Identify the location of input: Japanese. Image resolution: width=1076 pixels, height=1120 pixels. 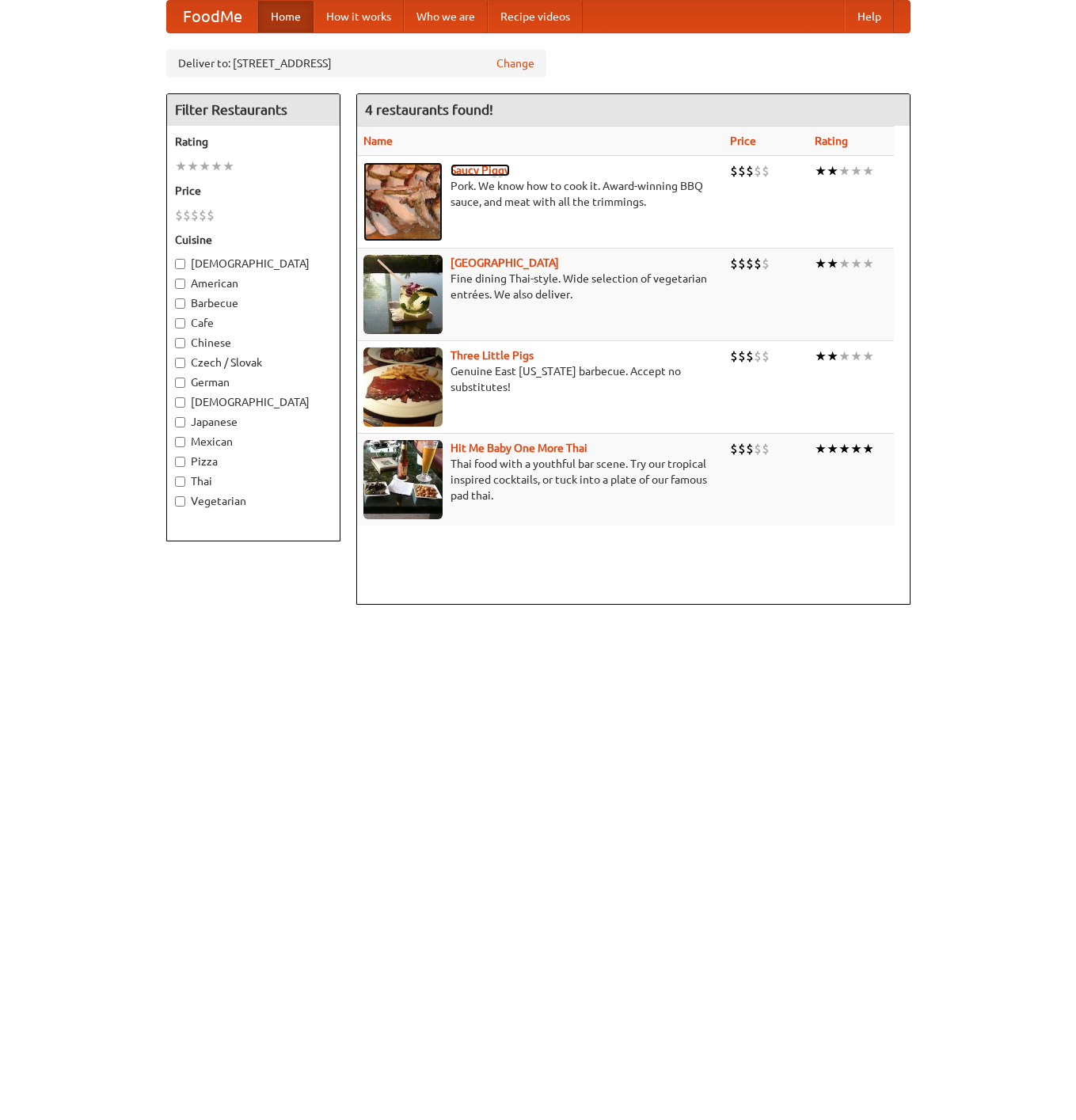
(180, 422).